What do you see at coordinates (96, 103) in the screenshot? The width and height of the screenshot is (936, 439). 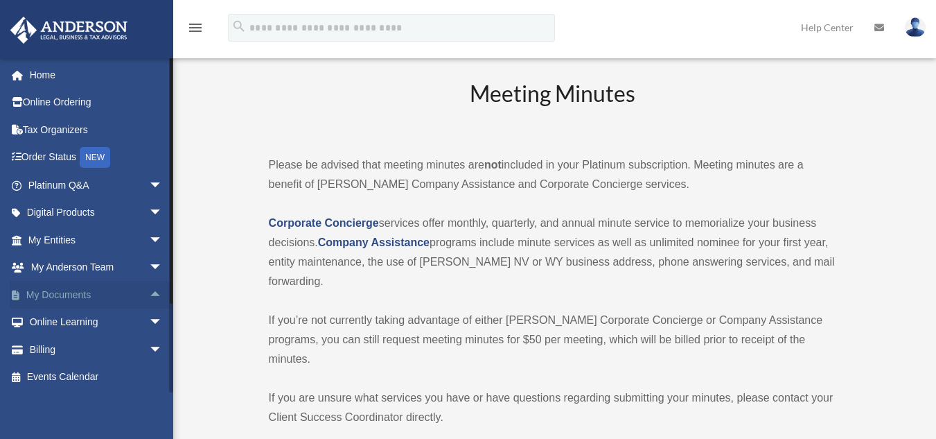 I see `a: Online Ordering` at bounding box center [96, 103].